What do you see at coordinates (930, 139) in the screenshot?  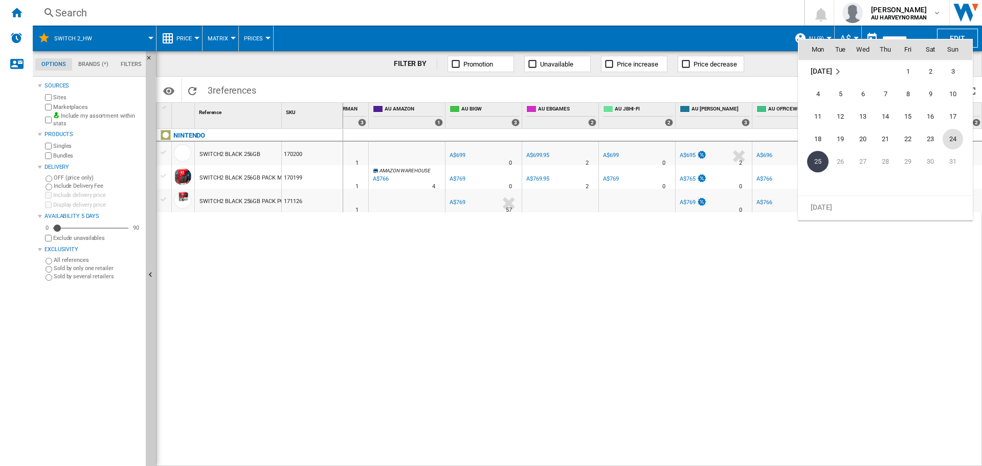 I see `span: 23` at bounding box center [930, 139].